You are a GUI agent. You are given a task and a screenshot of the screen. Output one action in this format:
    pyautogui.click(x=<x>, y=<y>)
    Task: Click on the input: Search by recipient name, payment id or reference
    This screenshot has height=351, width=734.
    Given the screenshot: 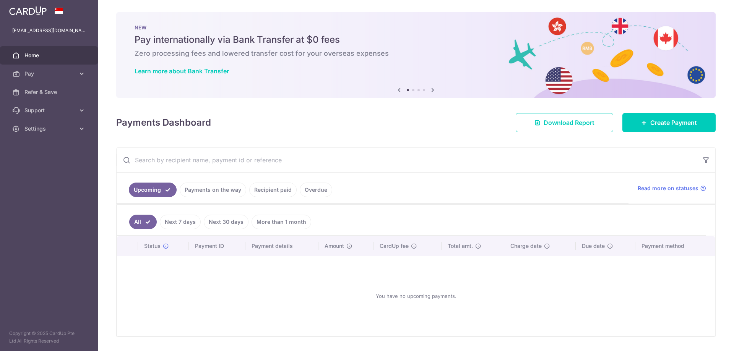 What is the action you would take?
    pyautogui.click(x=407, y=160)
    